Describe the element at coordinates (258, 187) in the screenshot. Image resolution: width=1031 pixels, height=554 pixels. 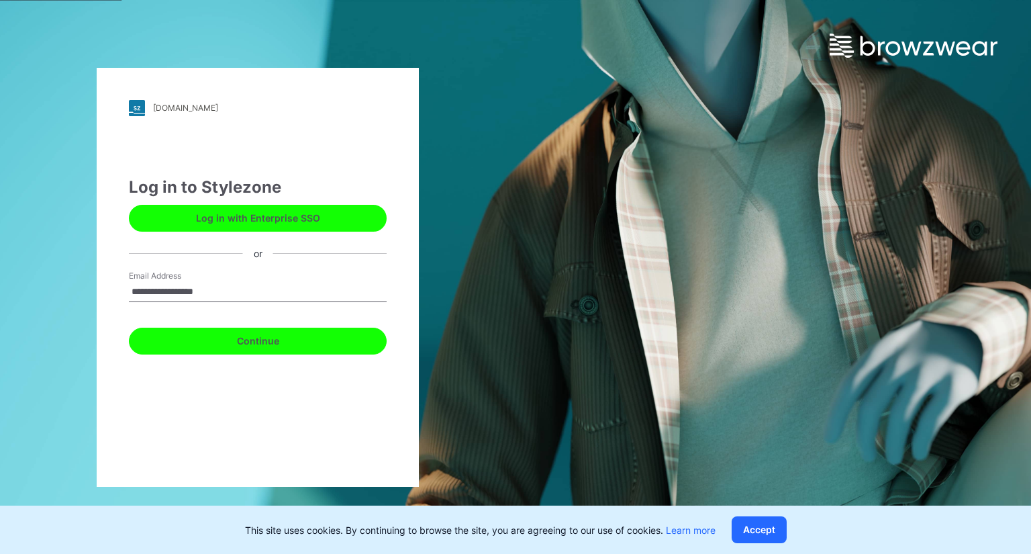
I see `div: Log in to Stylezone` at that location.